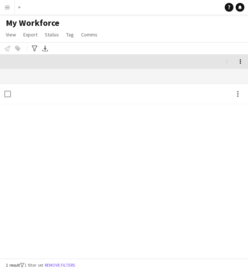 The width and height of the screenshot is (248, 271). Describe the element at coordinates (70, 35) in the screenshot. I see `span: Tag` at that location.